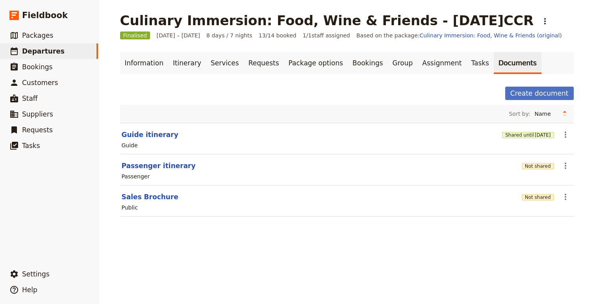 This screenshot has width=595, height=304. What do you see at coordinates (37, 35) in the screenshot?
I see `span: Packages` at bounding box center [37, 35].